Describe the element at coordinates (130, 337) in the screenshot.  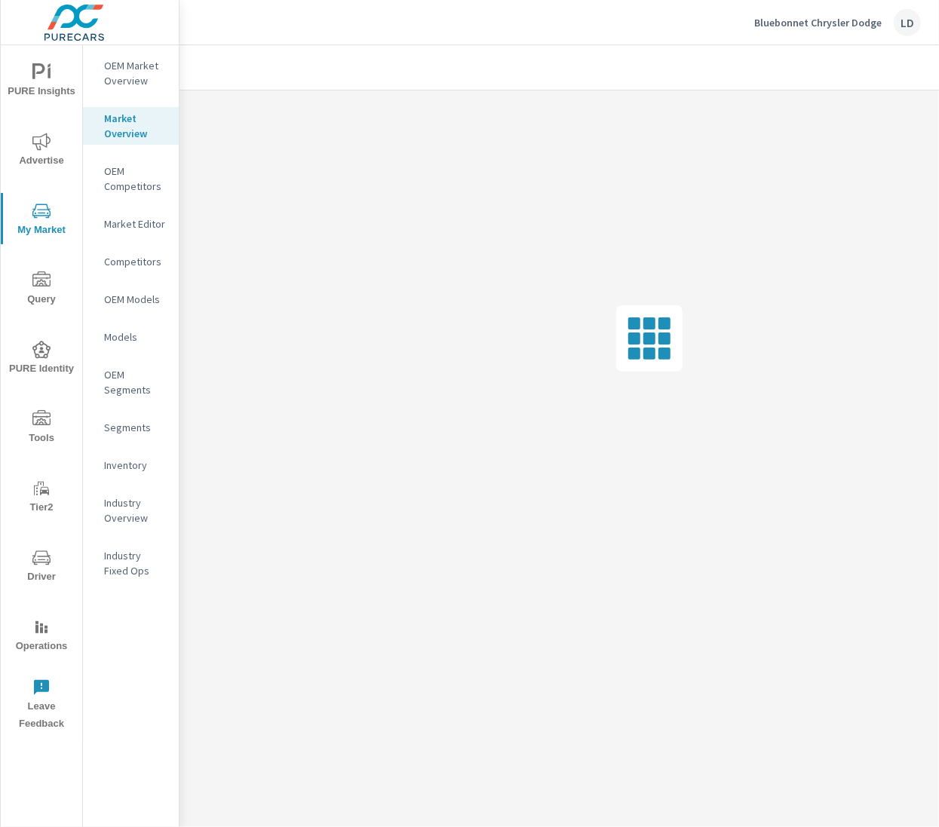
I see `div: Models` at that location.